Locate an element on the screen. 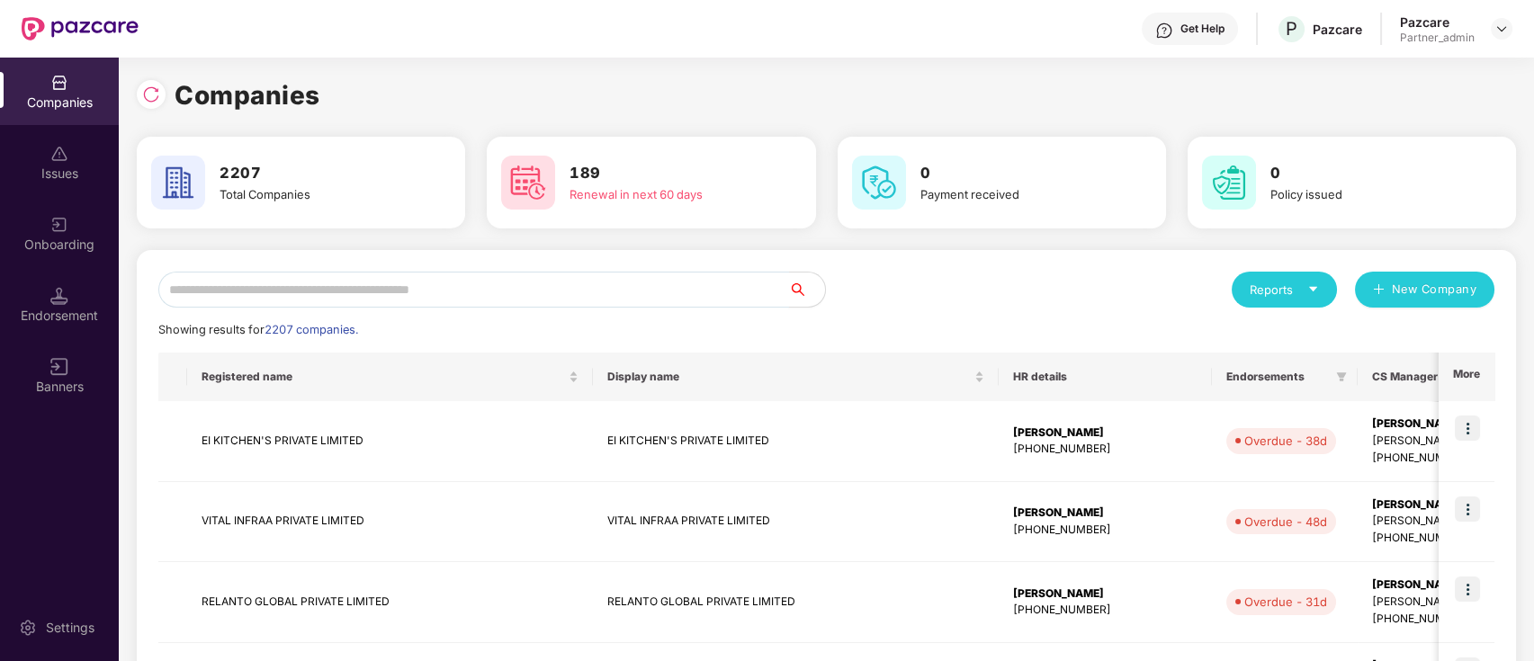 This screenshot has height=661, width=1534. img: svg+xml;base64,PHN2ZyB3aWR0aD0iMTQuNSIgaGVpZ2h0PSIxNC41IiB2aWV3Qm94PSIwIDAgMTYgMTYiIGZpbGw9Im5vbm... is located at coordinates (59, 296).